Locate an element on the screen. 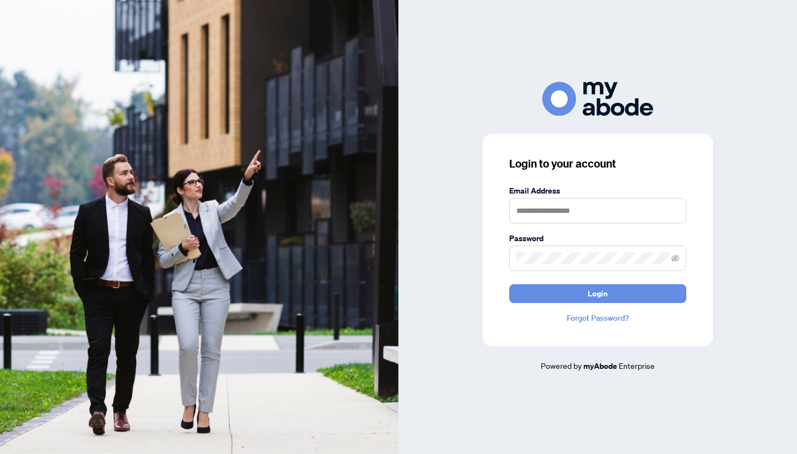 Image resolution: width=797 pixels, height=454 pixels. a: Forgot Password? is located at coordinates (597, 318).